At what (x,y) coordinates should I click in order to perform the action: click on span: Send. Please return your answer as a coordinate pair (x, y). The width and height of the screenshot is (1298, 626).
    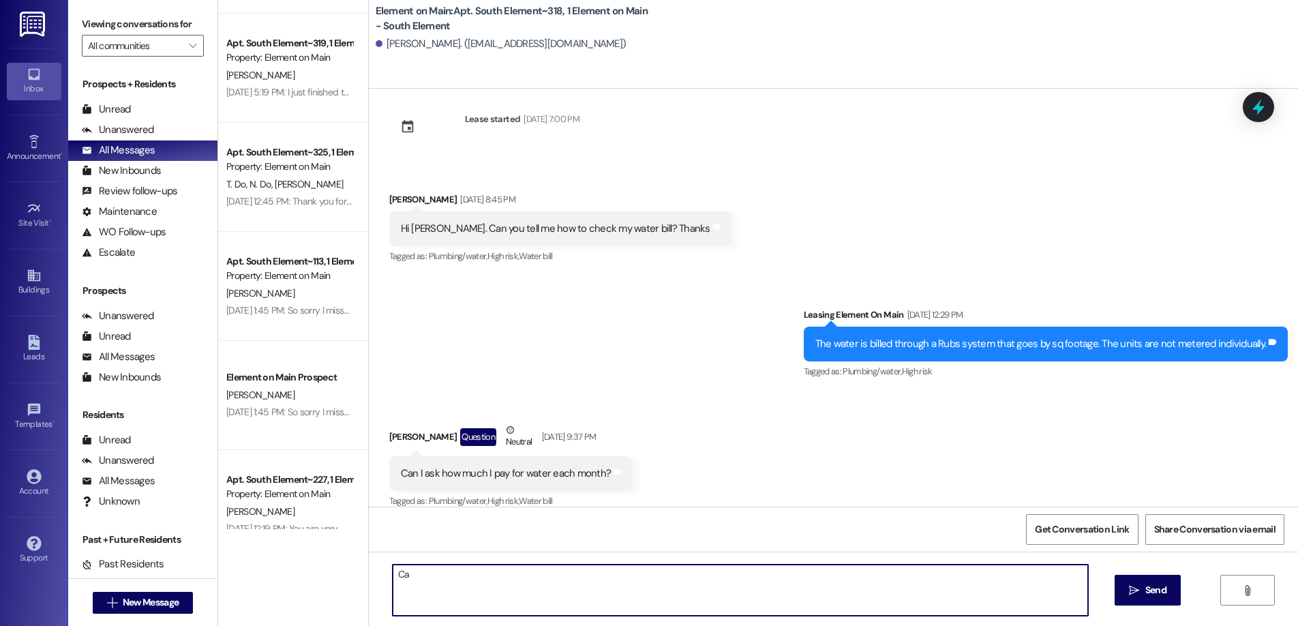
    Looking at the image, I should click on (1156, 590).